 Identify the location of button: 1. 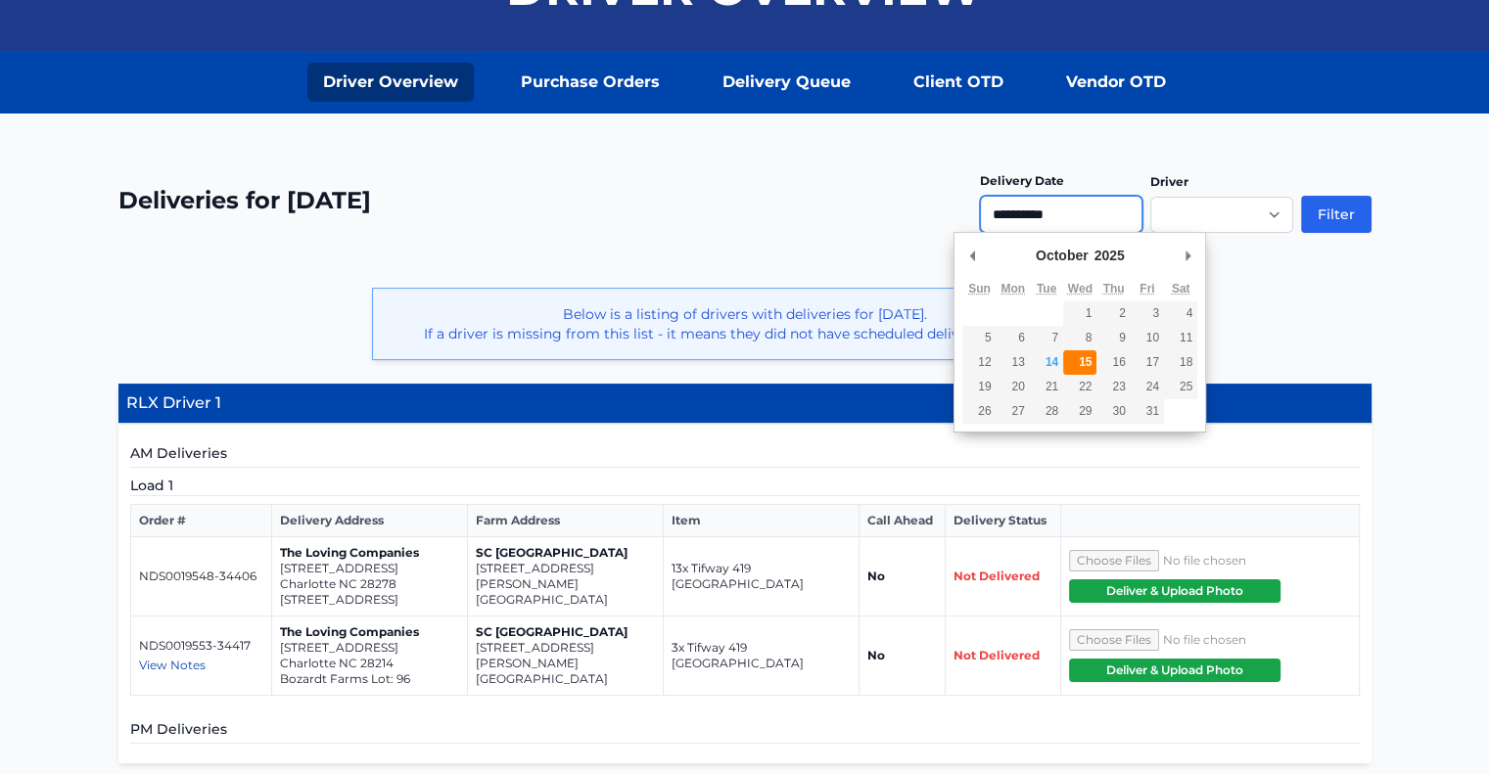
(1080, 313).